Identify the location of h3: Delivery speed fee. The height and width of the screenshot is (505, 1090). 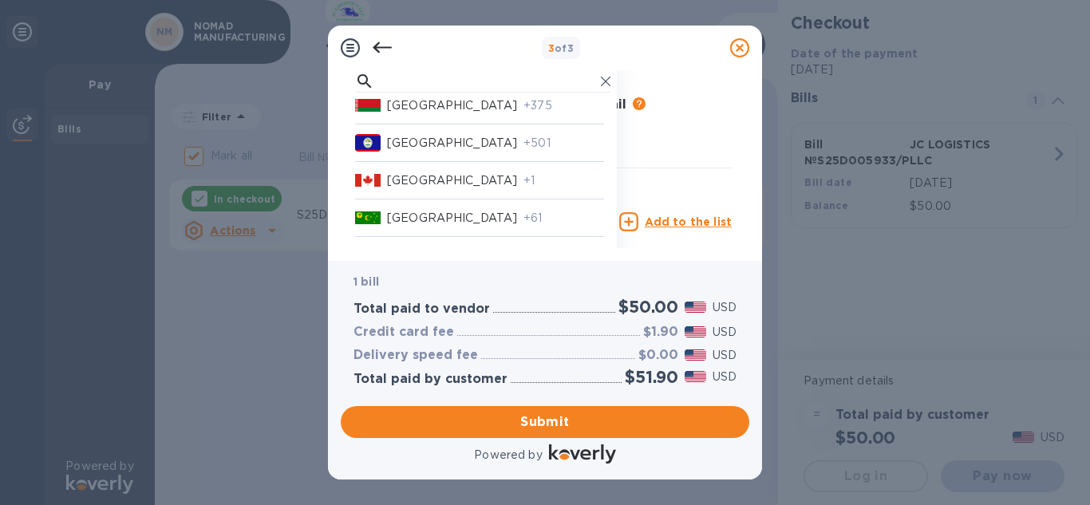
(416, 355).